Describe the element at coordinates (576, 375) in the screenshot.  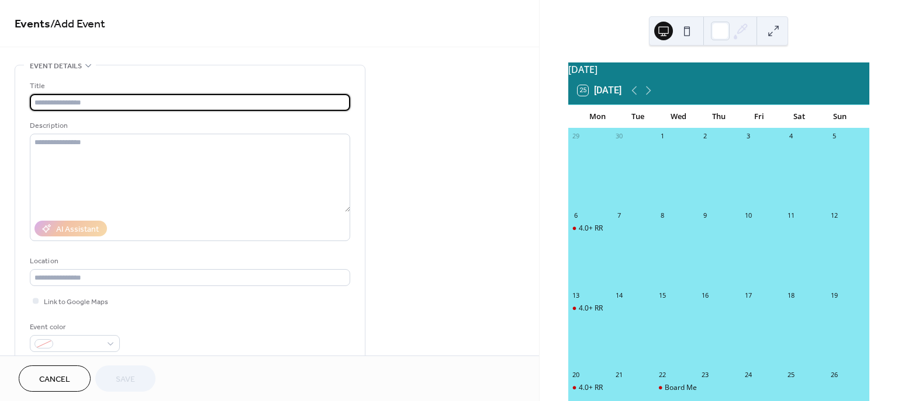
I see `div: 20` at that location.